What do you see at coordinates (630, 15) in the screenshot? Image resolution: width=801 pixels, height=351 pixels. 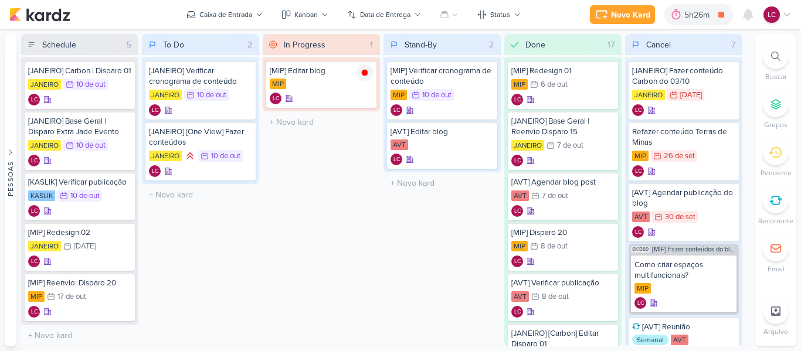 I see `div: Novo Kard` at bounding box center [630, 15].